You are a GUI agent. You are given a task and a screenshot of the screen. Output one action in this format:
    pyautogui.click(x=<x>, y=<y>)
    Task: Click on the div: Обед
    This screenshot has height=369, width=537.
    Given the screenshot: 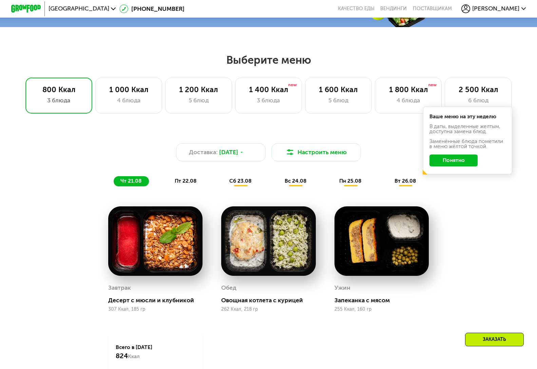 What is the action you would take?
    pyautogui.click(x=228, y=288)
    